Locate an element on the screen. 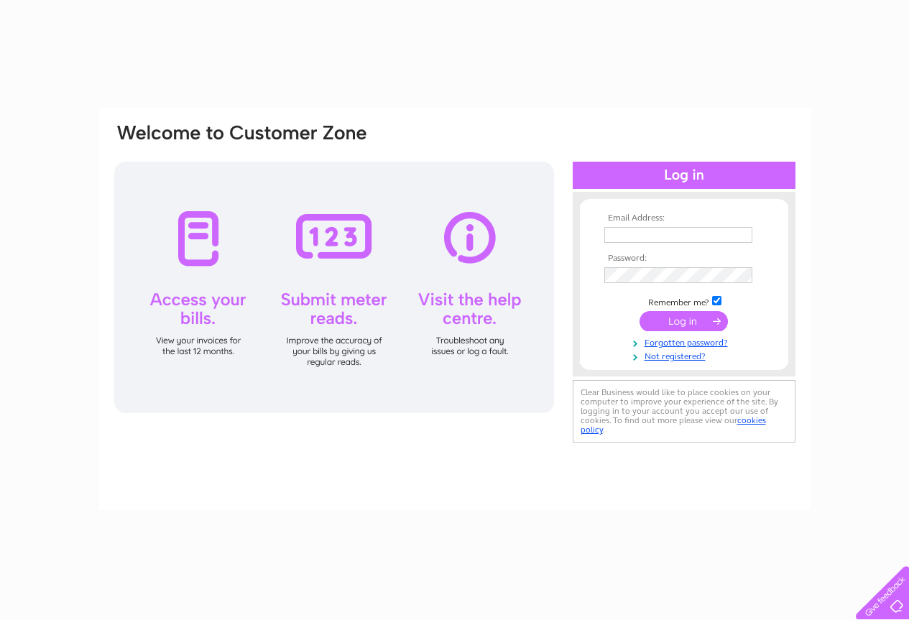 The width and height of the screenshot is (909, 620). a: cookies policy is located at coordinates (673, 425).